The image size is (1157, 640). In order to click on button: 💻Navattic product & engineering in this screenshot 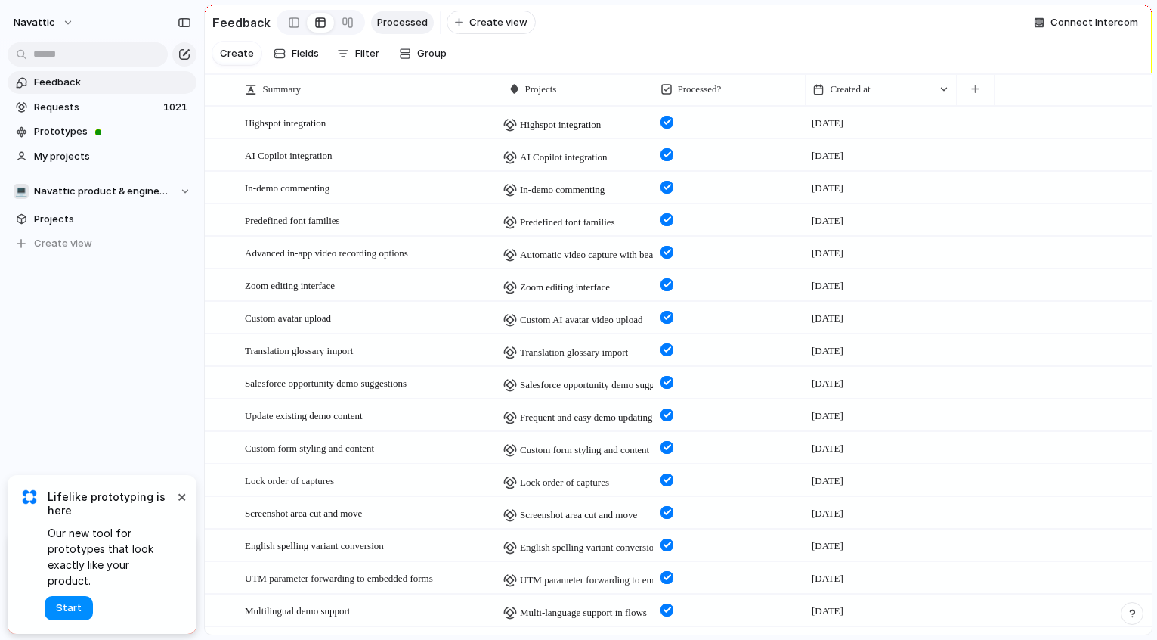, I will do `click(102, 191)`.